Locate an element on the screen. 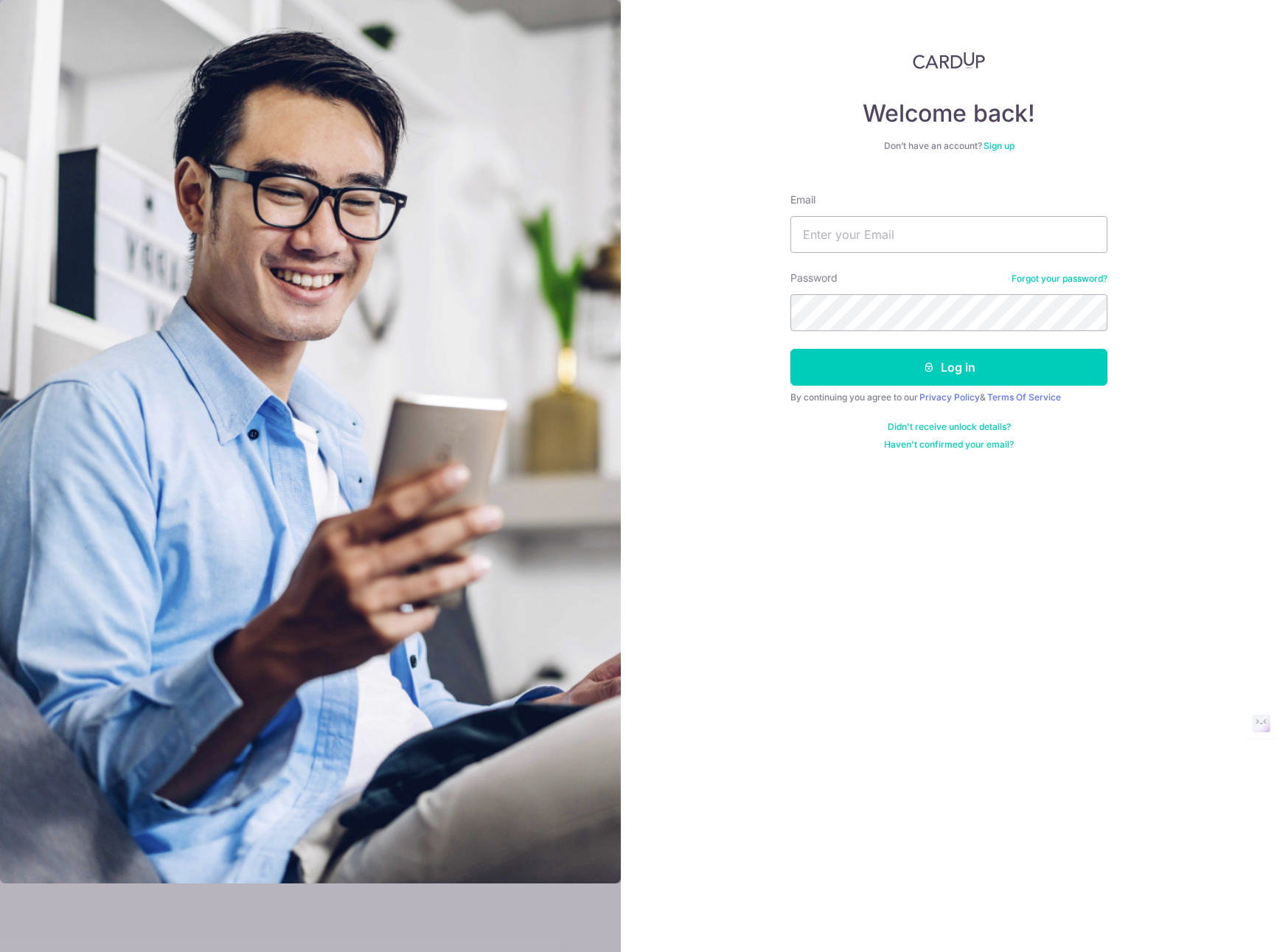 The width and height of the screenshot is (1277, 952). a: Terms Of Service is located at coordinates (1024, 396).